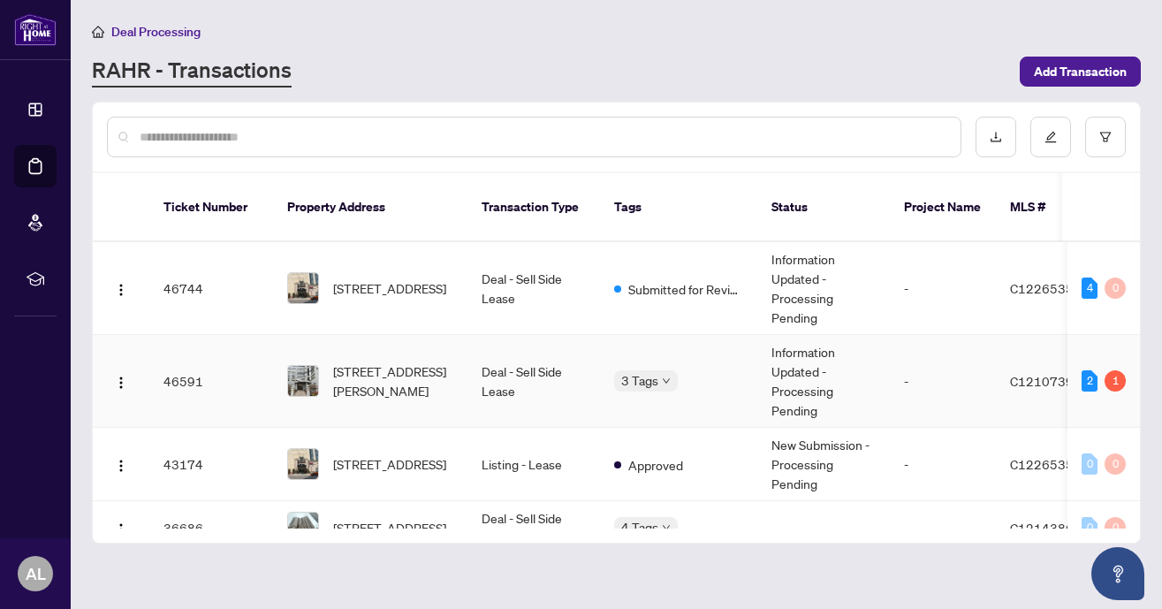 The image size is (1162, 609). What do you see at coordinates (1045, 381) in the screenshot?
I see `span: C12107390` at bounding box center [1045, 381].